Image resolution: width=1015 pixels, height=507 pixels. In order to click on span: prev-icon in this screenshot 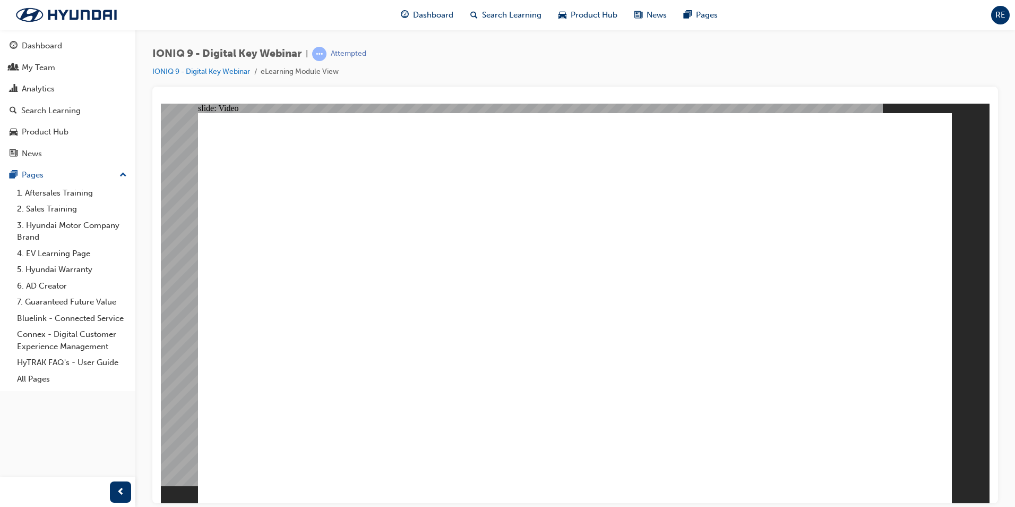, I will do `click(121, 492)`.